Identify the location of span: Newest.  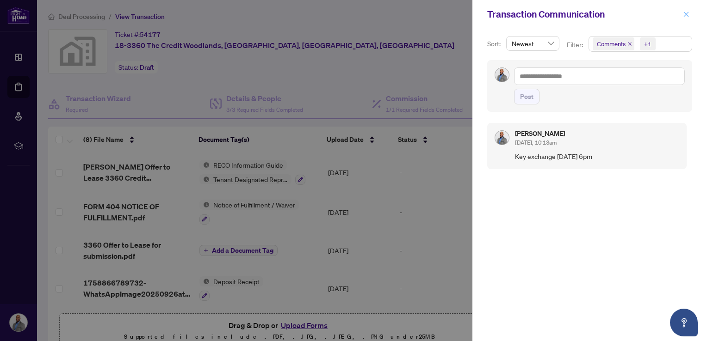
(532, 43).